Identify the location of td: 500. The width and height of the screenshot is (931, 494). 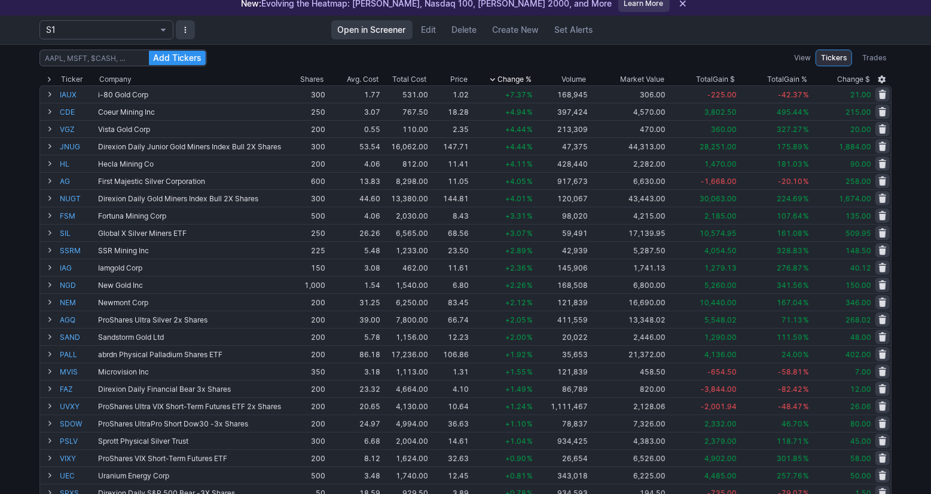
(305, 215).